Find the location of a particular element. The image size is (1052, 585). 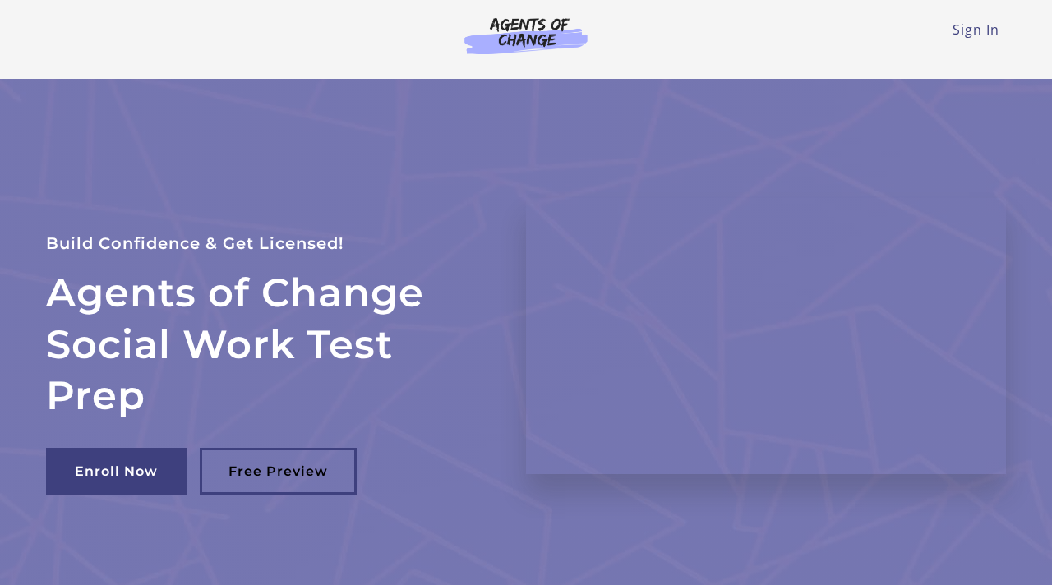

a: Free Preview is located at coordinates (278, 471).